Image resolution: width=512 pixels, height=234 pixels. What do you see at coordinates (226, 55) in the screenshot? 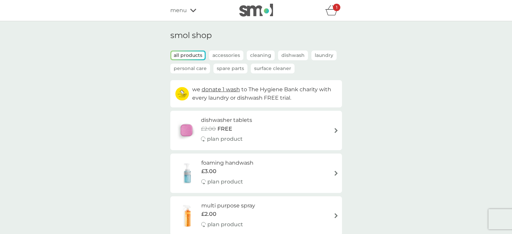
I see `p: Accessories` at bounding box center [226, 55].